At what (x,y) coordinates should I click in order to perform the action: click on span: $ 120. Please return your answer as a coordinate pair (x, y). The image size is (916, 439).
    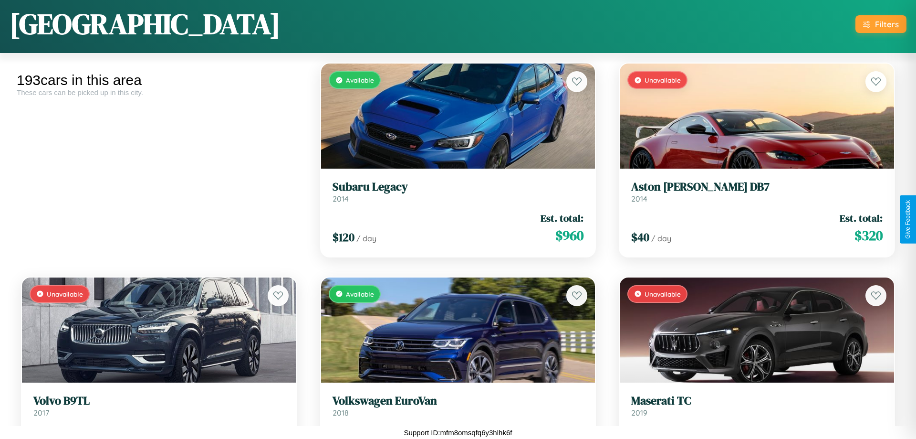
    Looking at the image, I should click on (344, 237).